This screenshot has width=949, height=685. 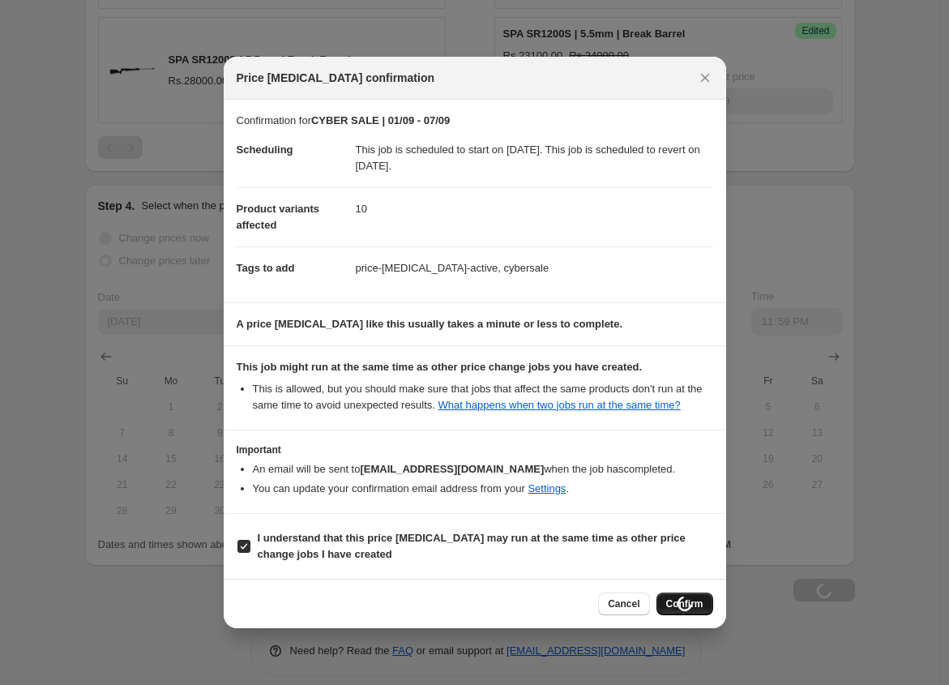 I want to click on p: Confirmation for, so click(x=475, y=121).